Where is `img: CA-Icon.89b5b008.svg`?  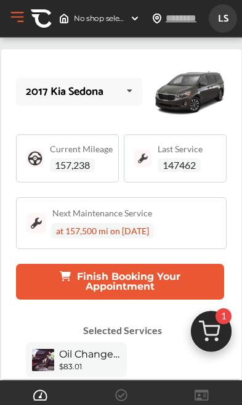 img: CA-Icon.89b5b008.svg is located at coordinates (41, 19).